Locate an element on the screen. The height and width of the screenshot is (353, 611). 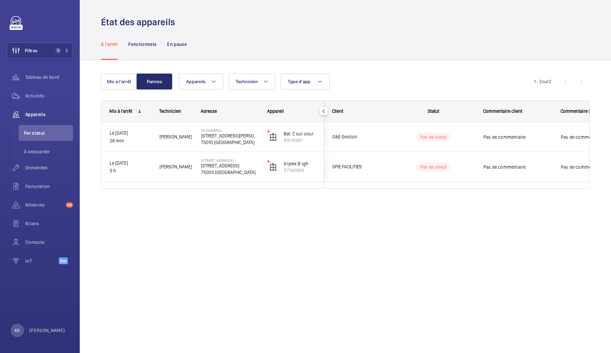
p: KK is located at coordinates (17, 330).